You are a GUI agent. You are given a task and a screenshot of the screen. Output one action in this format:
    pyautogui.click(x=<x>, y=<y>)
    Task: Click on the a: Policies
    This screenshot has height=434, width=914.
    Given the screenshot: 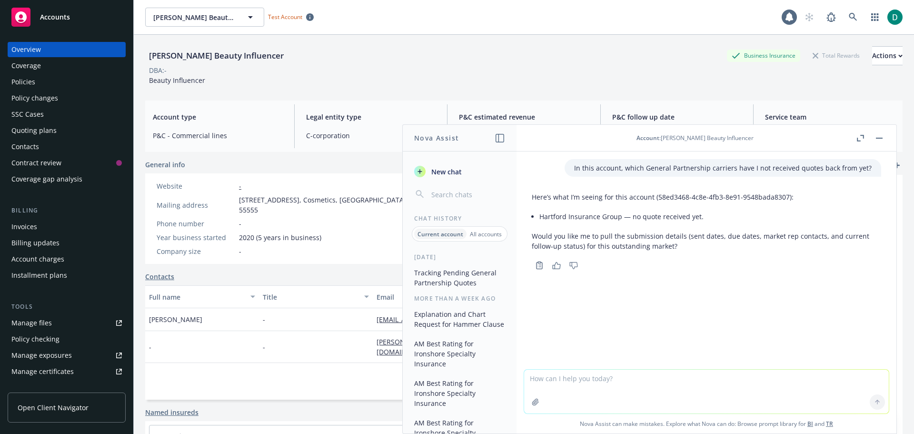 What is the action you would take?
    pyautogui.click(x=67, y=82)
    